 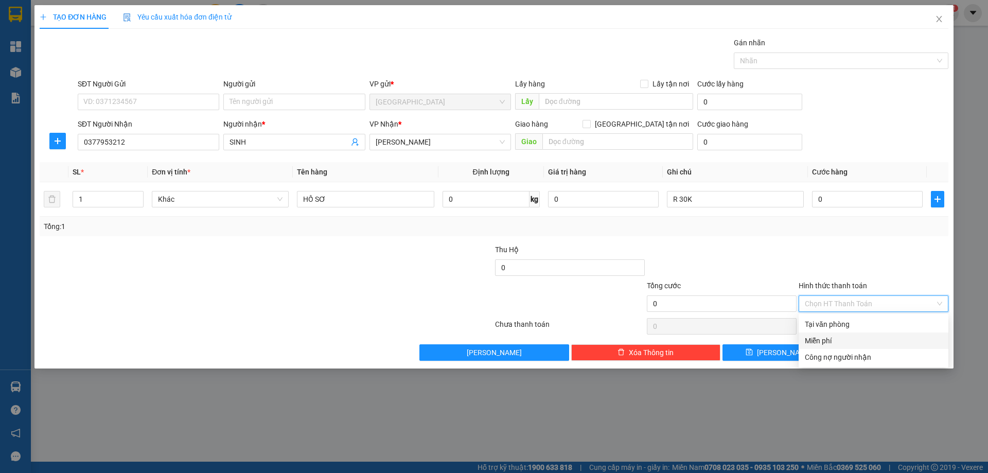 What do you see at coordinates (16, 14) in the screenshot?
I see `span: Gửi:` at bounding box center [16, 14].